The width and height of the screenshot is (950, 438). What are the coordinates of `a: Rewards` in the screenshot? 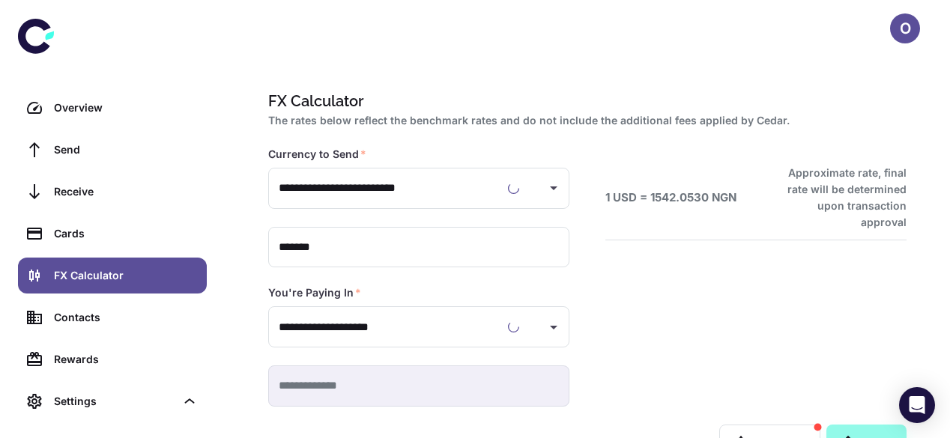 It's located at (112, 360).